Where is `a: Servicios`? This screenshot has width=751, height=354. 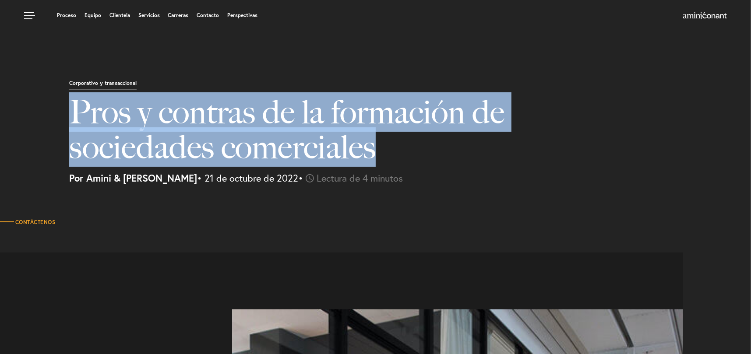
a: Servicios is located at coordinates (149, 15).